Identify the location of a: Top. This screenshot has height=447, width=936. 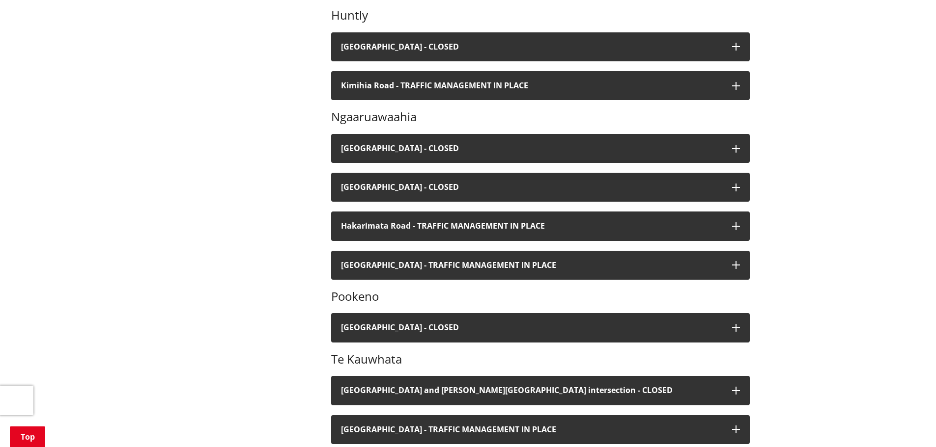
(28, 437).